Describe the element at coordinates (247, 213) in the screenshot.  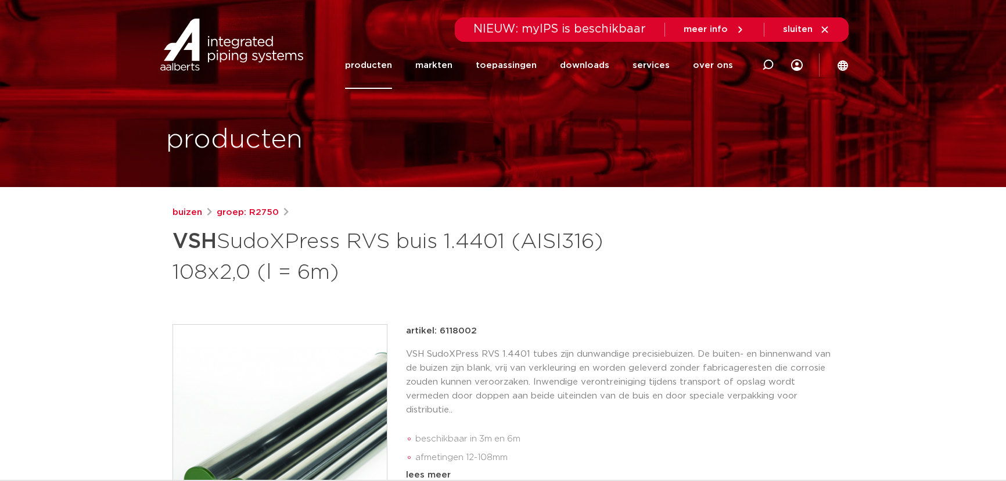
I see `a: groep: R2750` at that location.